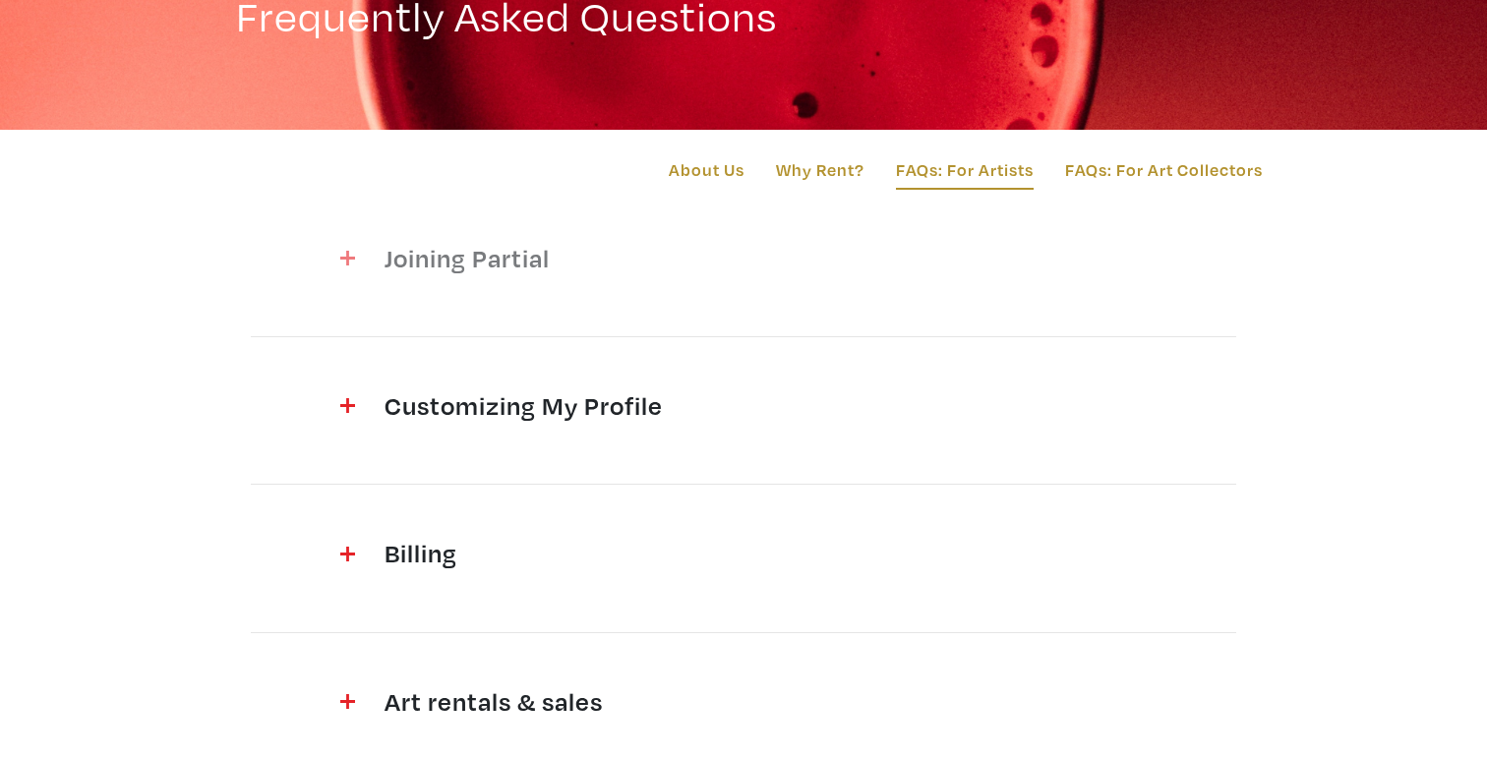  What do you see at coordinates (964, 173) in the screenshot?
I see `a: FAQs: For Artists` at bounding box center [964, 173].